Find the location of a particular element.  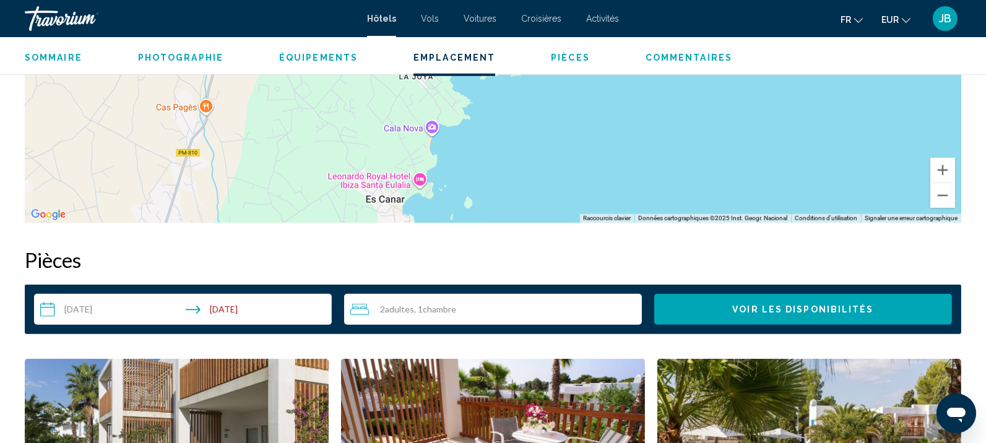

span: Sommaire is located at coordinates (53, 58).